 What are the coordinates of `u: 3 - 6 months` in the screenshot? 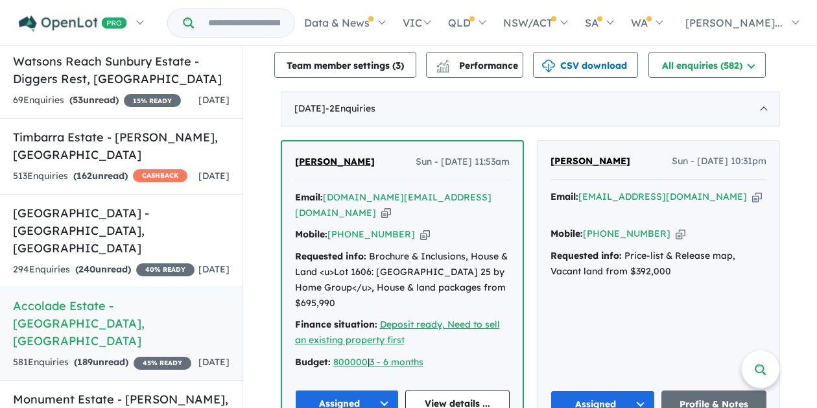 It's located at (396, 362).